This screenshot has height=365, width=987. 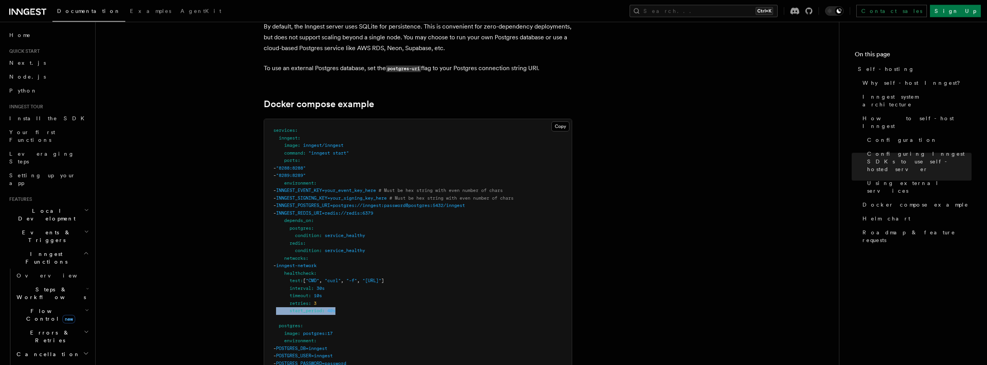 I want to click on span: 40s, so click(x=331, y=311).